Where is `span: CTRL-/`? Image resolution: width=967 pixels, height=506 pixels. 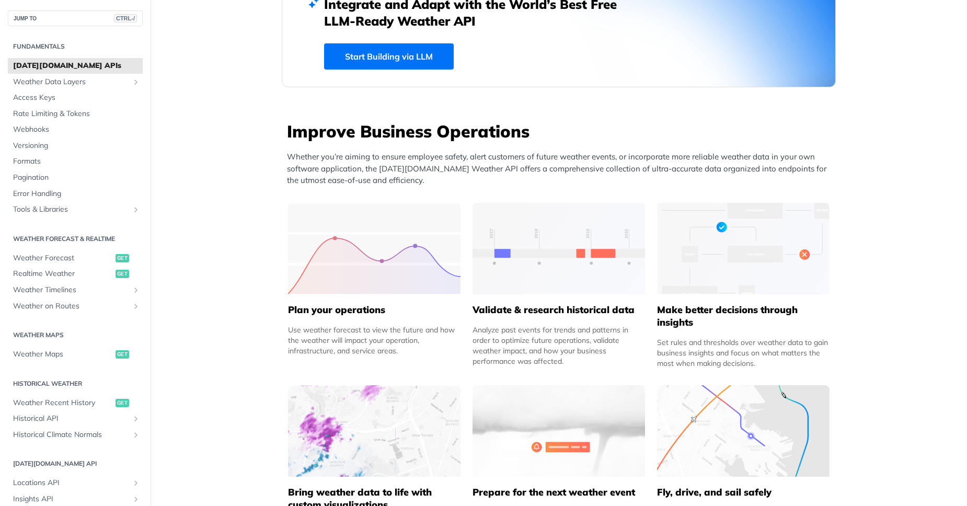
span: CTRL-/ is located at coordinates (125, 18).